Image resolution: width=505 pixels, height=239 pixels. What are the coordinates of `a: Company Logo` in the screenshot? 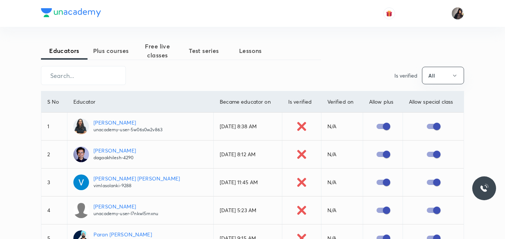 It's located at (71, 13).